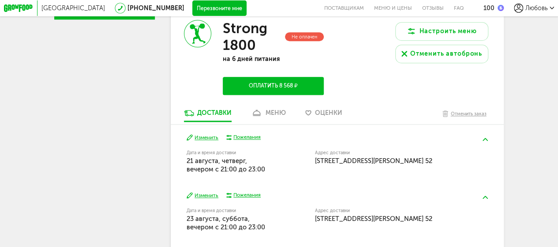  Describe the element at coordinates (442, 31) in the screenshot. I see `button: Настроить меню` at that location.